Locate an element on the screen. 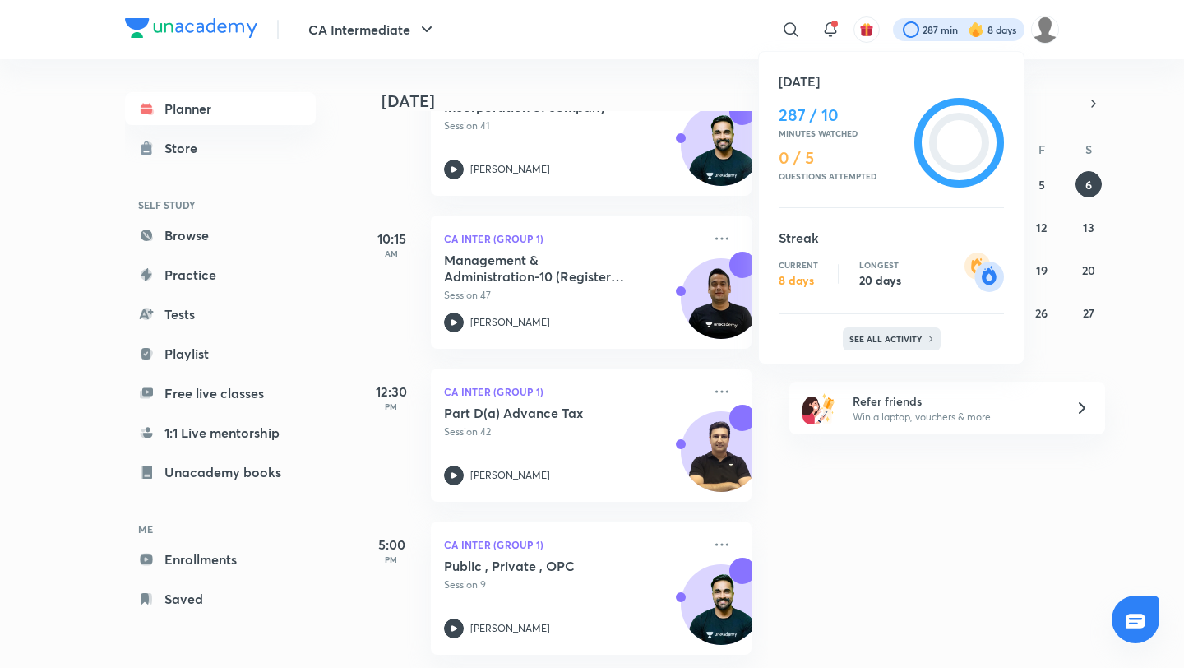  p: Longest is located at coordinates (880, 265).